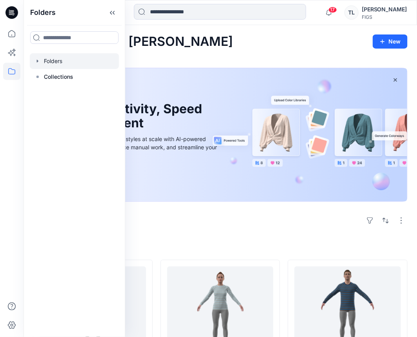  Describe the element at coordinates (390, 41) in the screenshot. I see `button: New` at that location.